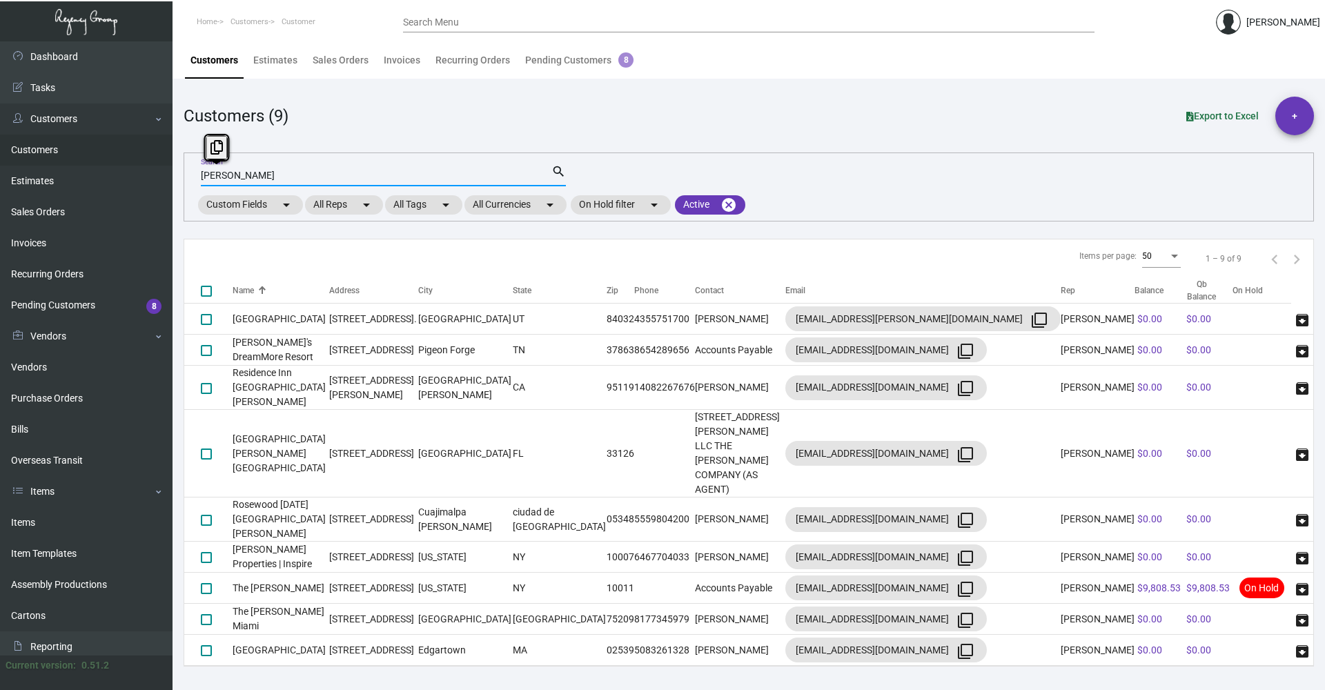 Image resolution: width=1325 pixels, height=690 pixels. What do you see at coordinates (620, 650) in the screenshot?
I see `td: 02539` at bounding box center [620, 650].